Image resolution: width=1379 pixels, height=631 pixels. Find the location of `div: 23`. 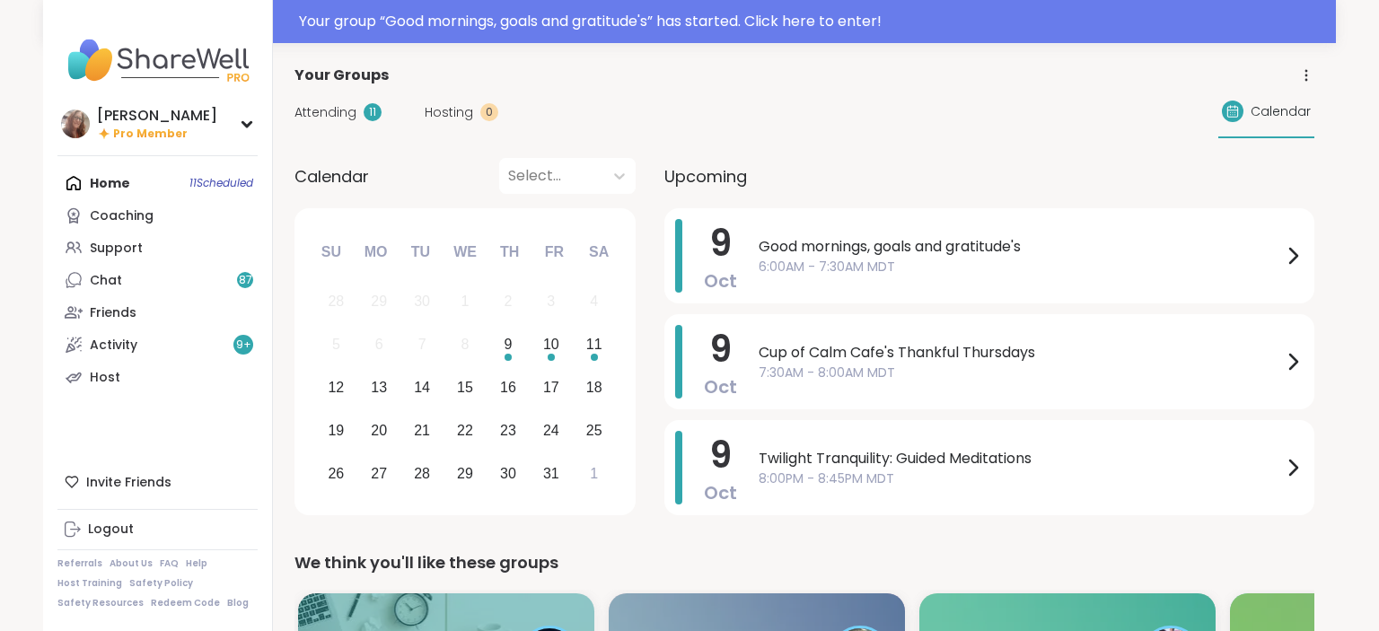

div: 23 is located at coordinates (508, 430).